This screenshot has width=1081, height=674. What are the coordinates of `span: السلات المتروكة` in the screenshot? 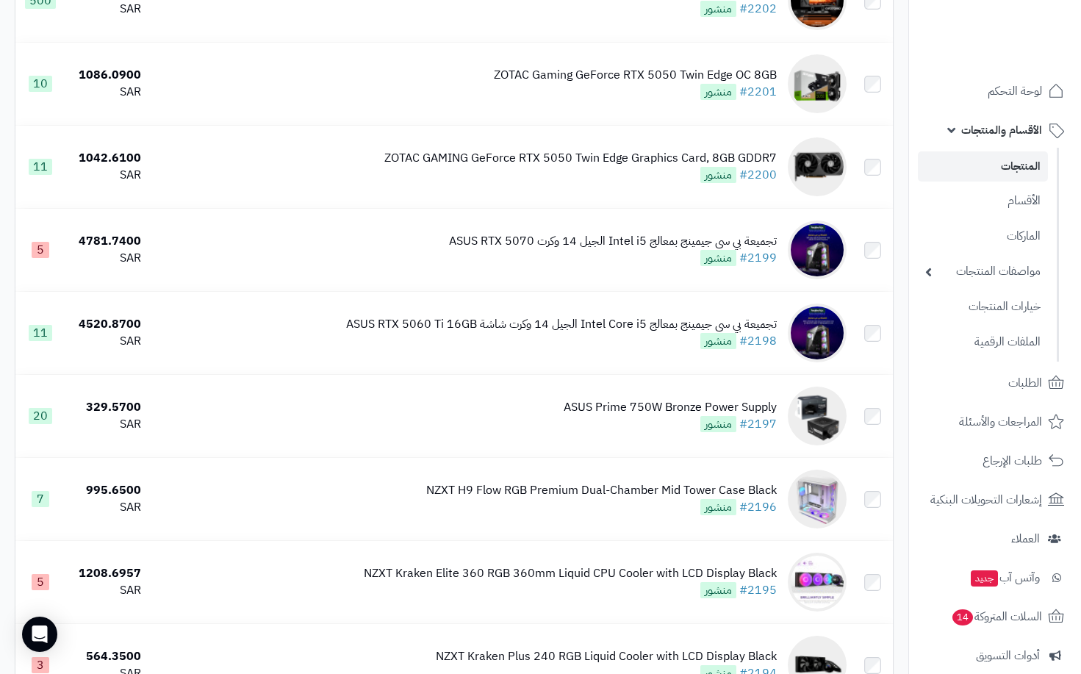 It's located at (996, 616).